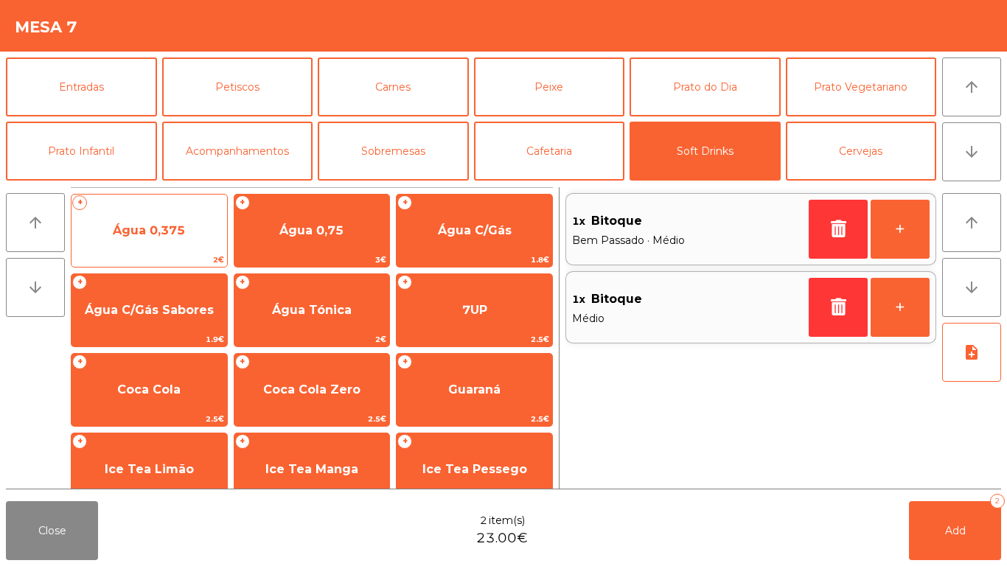 The height and width of the screenshot is (566, 1007). I want to click on span: Guaraná, so click(474, 389).